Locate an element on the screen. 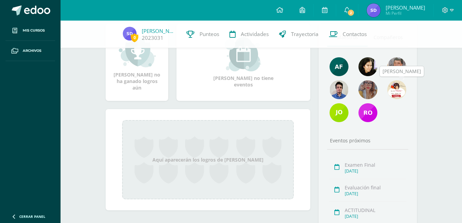 Image resolution: width=462 pixels, height=223 pixels. a: Contactos is located at coordinates (348, 34).